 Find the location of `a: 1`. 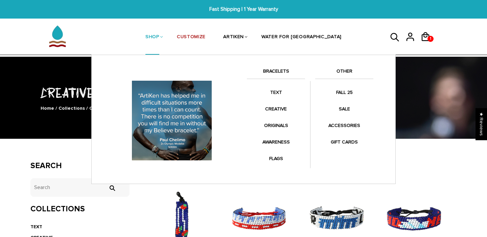

a: 1 is located at coordinates (428, 44).